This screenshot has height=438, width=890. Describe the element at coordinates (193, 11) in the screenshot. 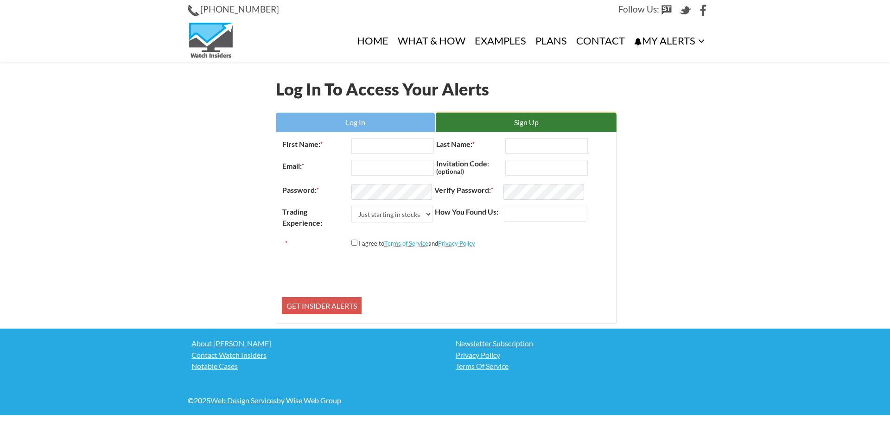

I see `img: Phone` at that location.